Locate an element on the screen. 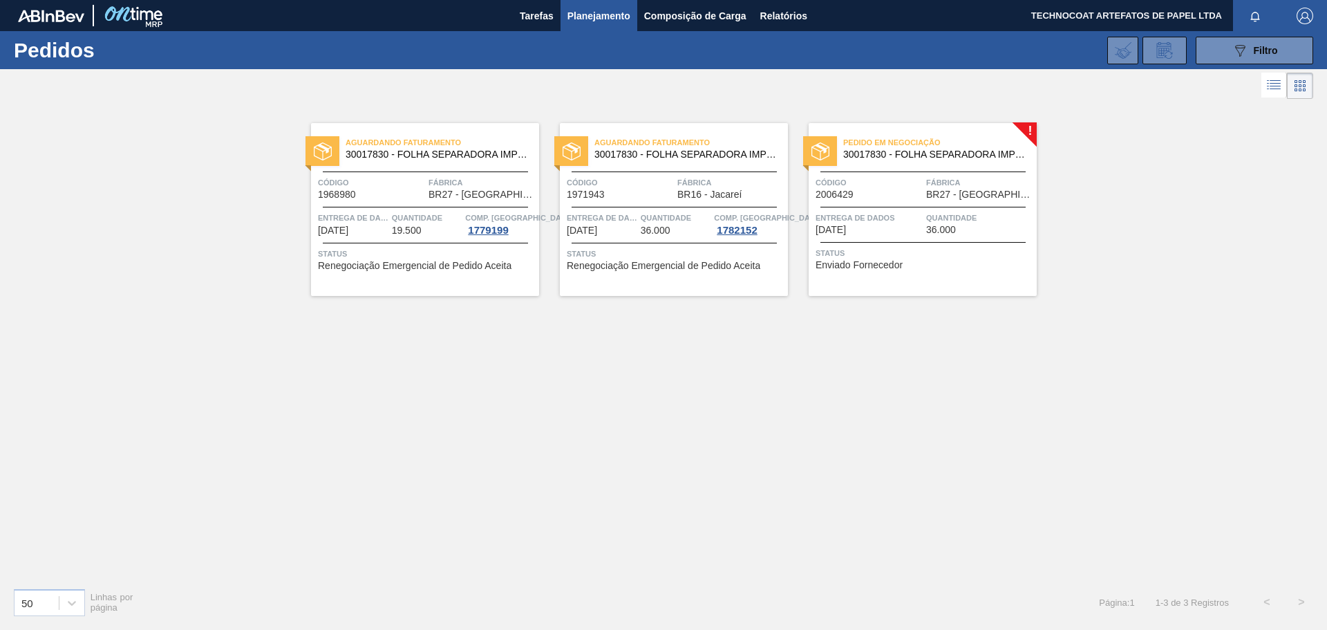 The width and height of the screenshot is (1327, 630). font: Pedidos is located at coordinates (54, 50).